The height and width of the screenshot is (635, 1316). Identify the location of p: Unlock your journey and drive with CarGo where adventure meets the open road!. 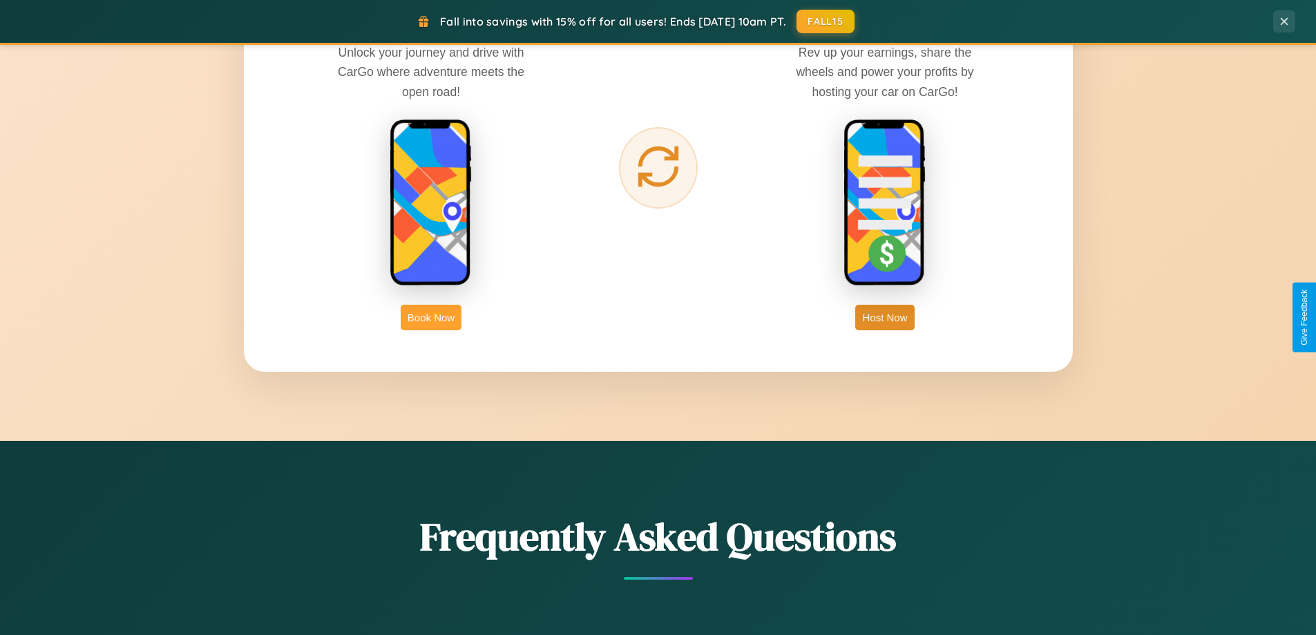
(431, 72).